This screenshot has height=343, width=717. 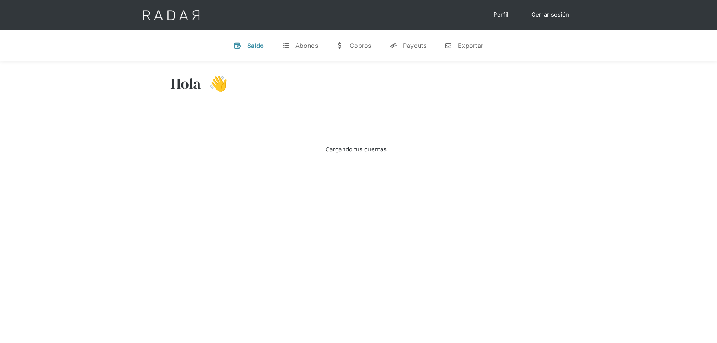 What do you see at coordinates (550, 15) in the screenshot?
I see `a: Cerrar sesión` at bounding box center [550, 15].